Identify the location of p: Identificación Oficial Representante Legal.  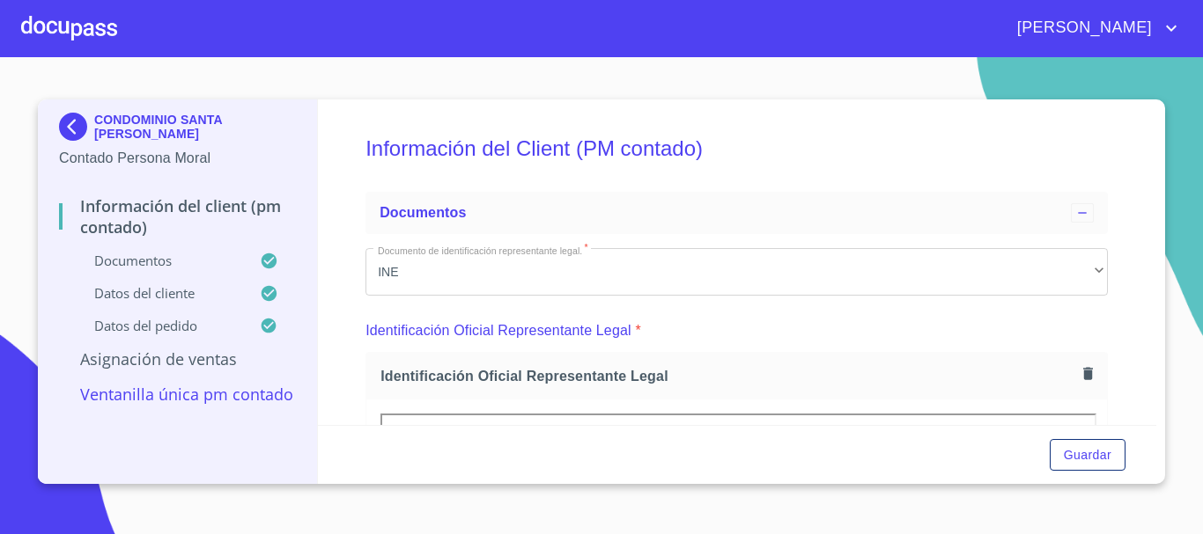
(498, 331).